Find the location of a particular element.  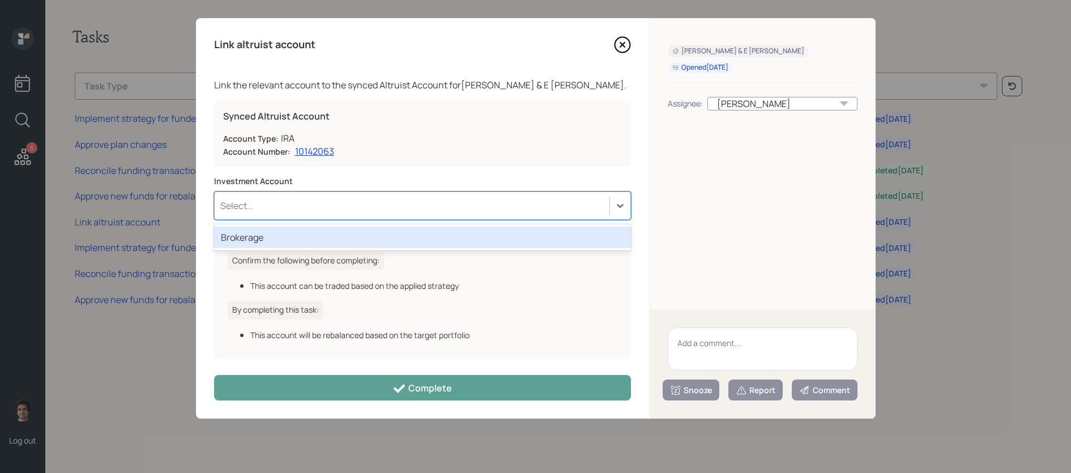

label: Account Type: is located at coordinates (251, 139).